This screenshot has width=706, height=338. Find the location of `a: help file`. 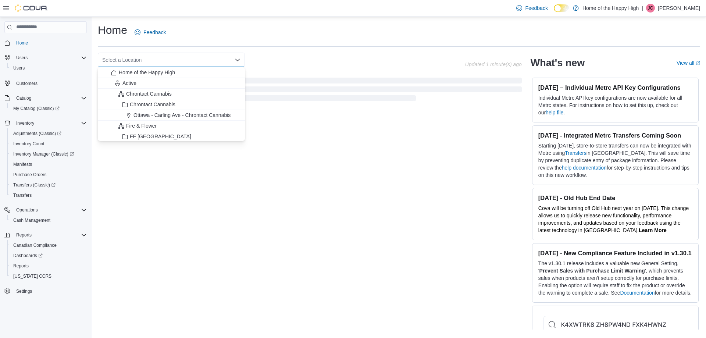

a: help file is located at coordinates (555, 113).